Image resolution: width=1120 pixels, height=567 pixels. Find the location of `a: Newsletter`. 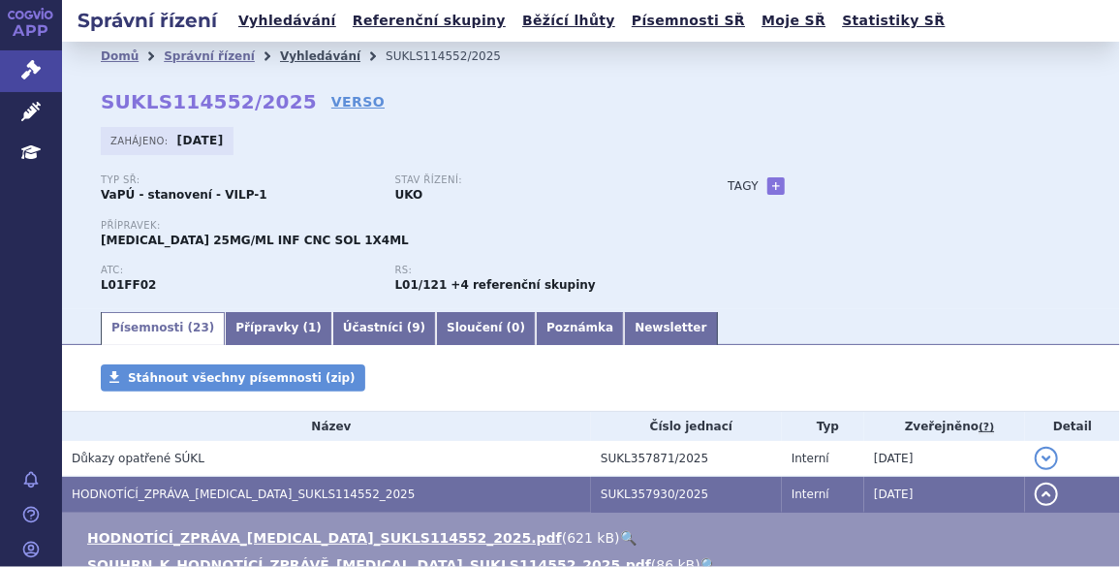

a: Newsletter is located at coordinates (670, 328).